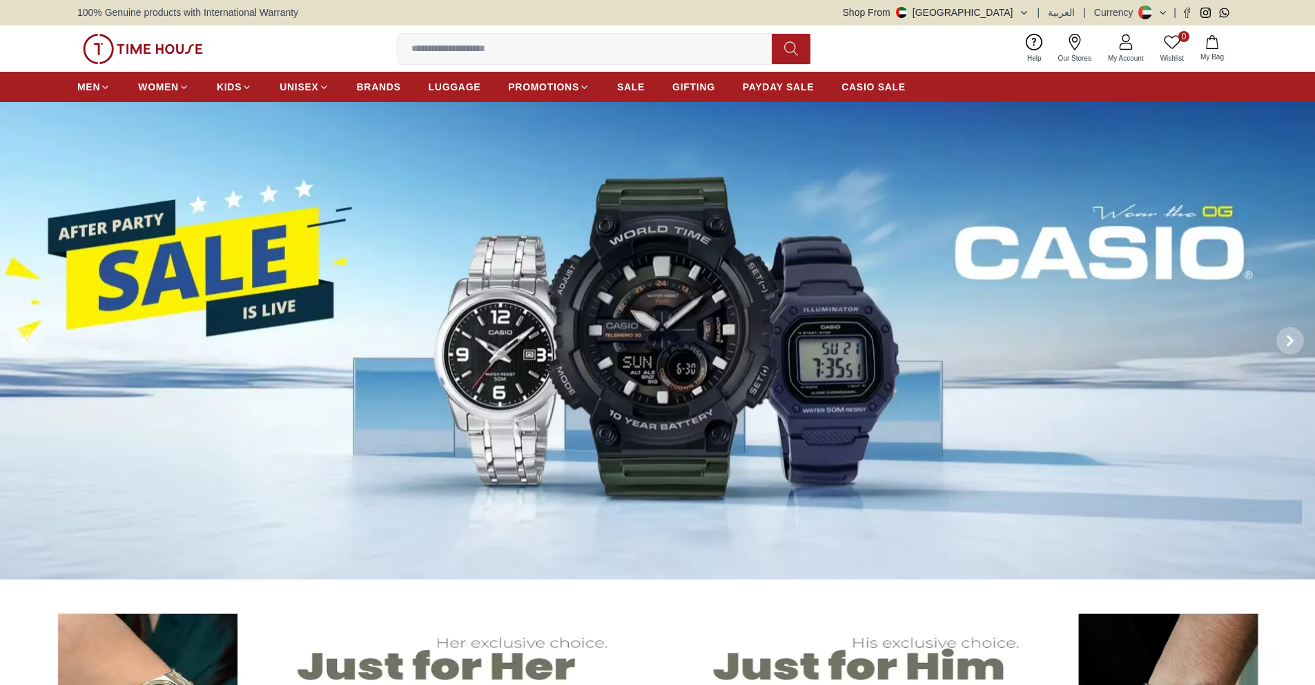 The width and height of the screenshot is (1315, 685). Describe the element at coordinates (1034, 48) in the screenshot. I see `a: Help` at that location.